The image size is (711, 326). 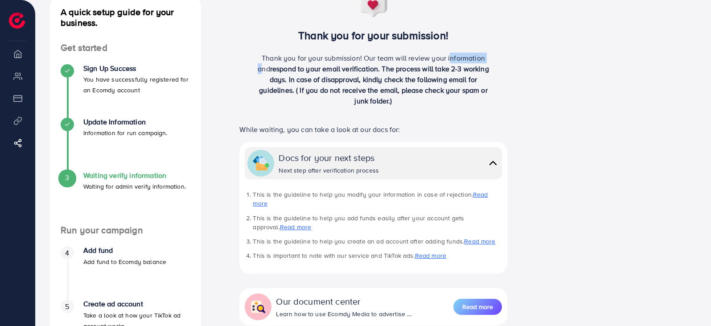 What do you see at coordinates (125, 273) in the screenshot?
I see `li: Add fund` at bounding box center [125, 273].